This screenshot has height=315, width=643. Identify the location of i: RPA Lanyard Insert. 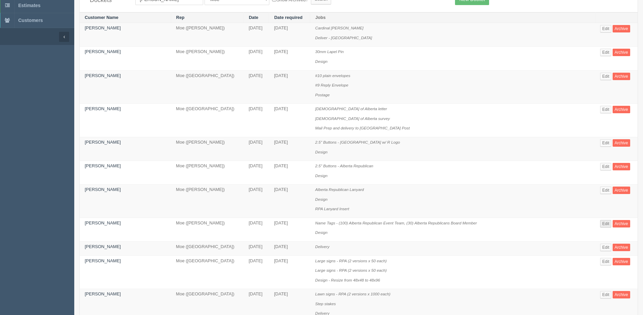
(332, 208).